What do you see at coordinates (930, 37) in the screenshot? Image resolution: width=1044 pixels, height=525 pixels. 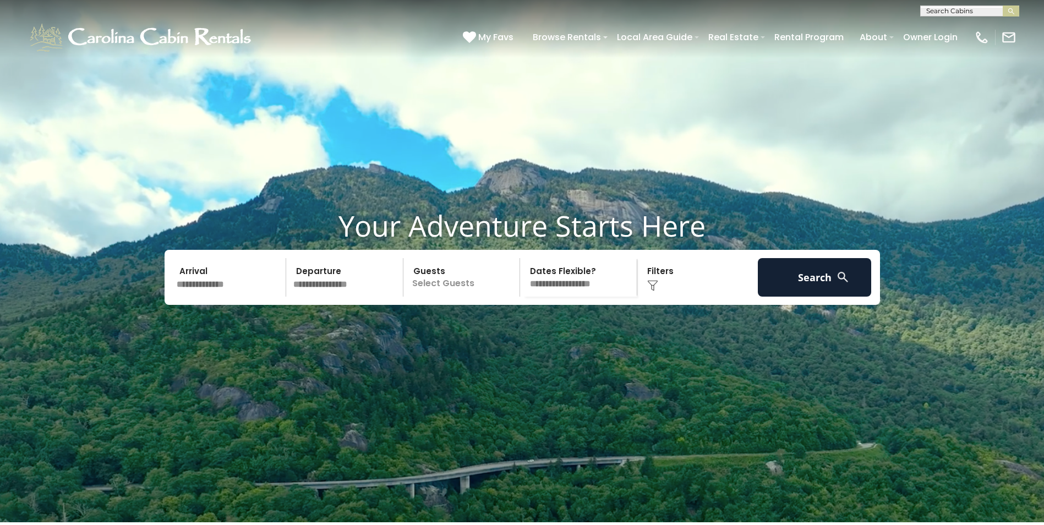 I see `a: Owner Login` at bounding box center [930, 37].